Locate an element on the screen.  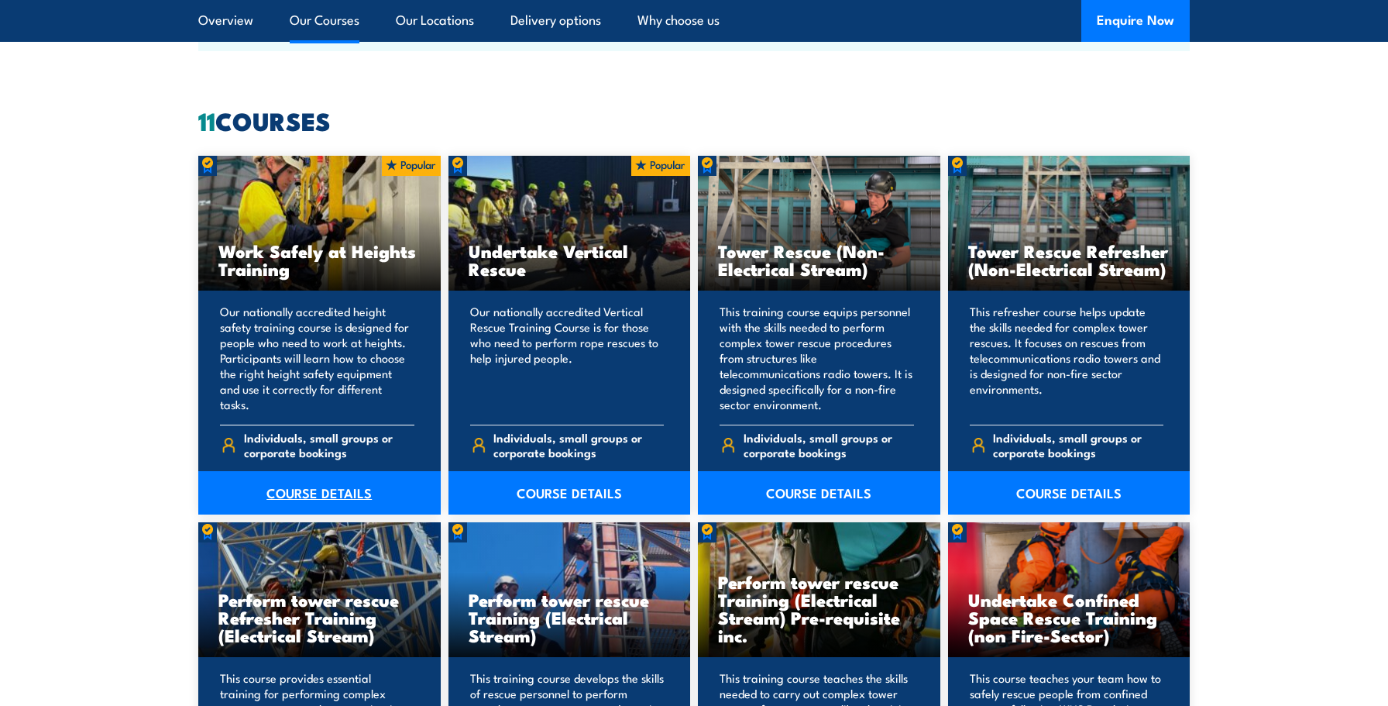
h3: Tower Rescue Refresher (Non-Electrical Stream) is located at coordinates (1069, 260).